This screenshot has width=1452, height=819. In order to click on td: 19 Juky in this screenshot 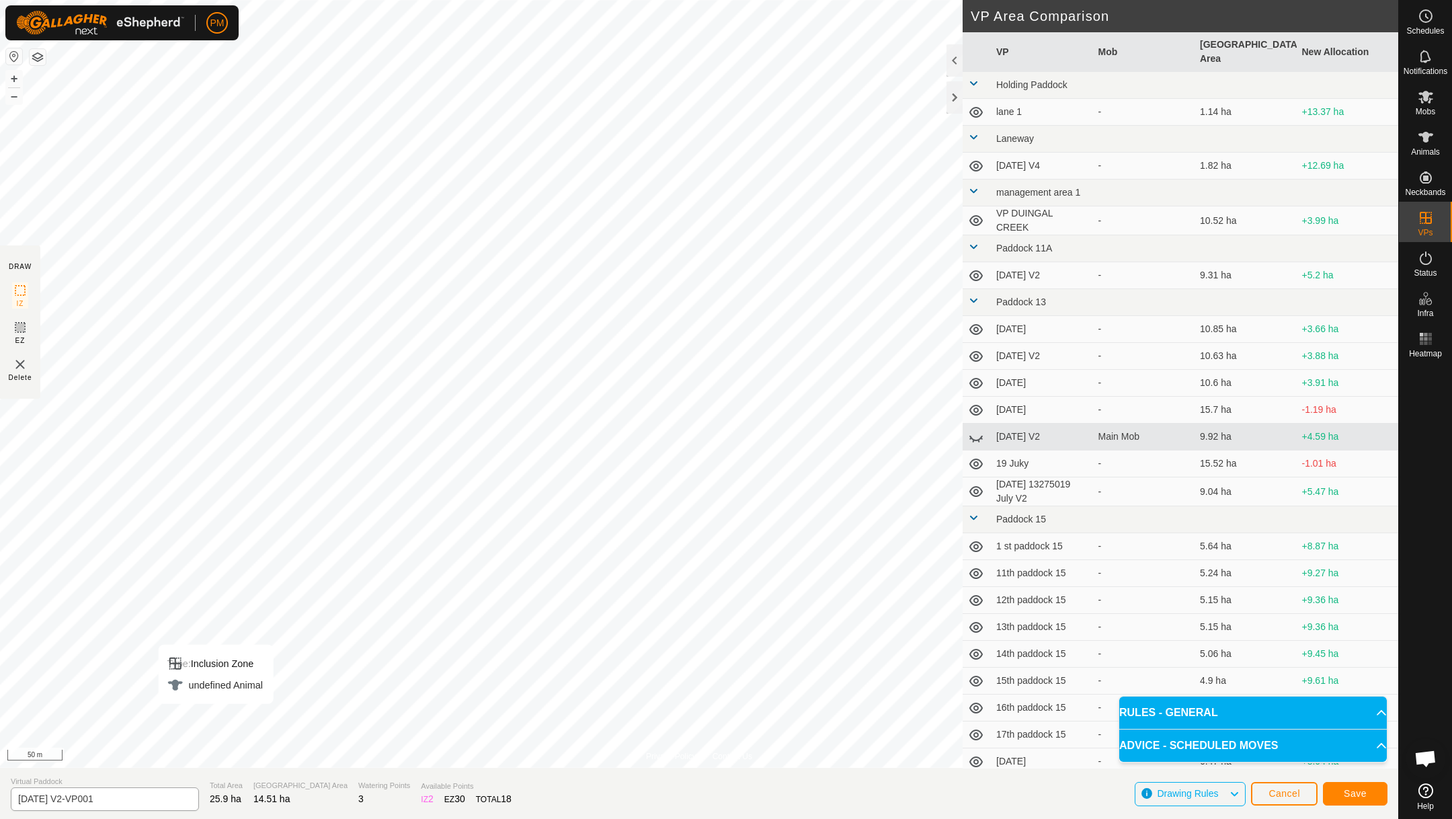, I will do `click(1042, 464)`.